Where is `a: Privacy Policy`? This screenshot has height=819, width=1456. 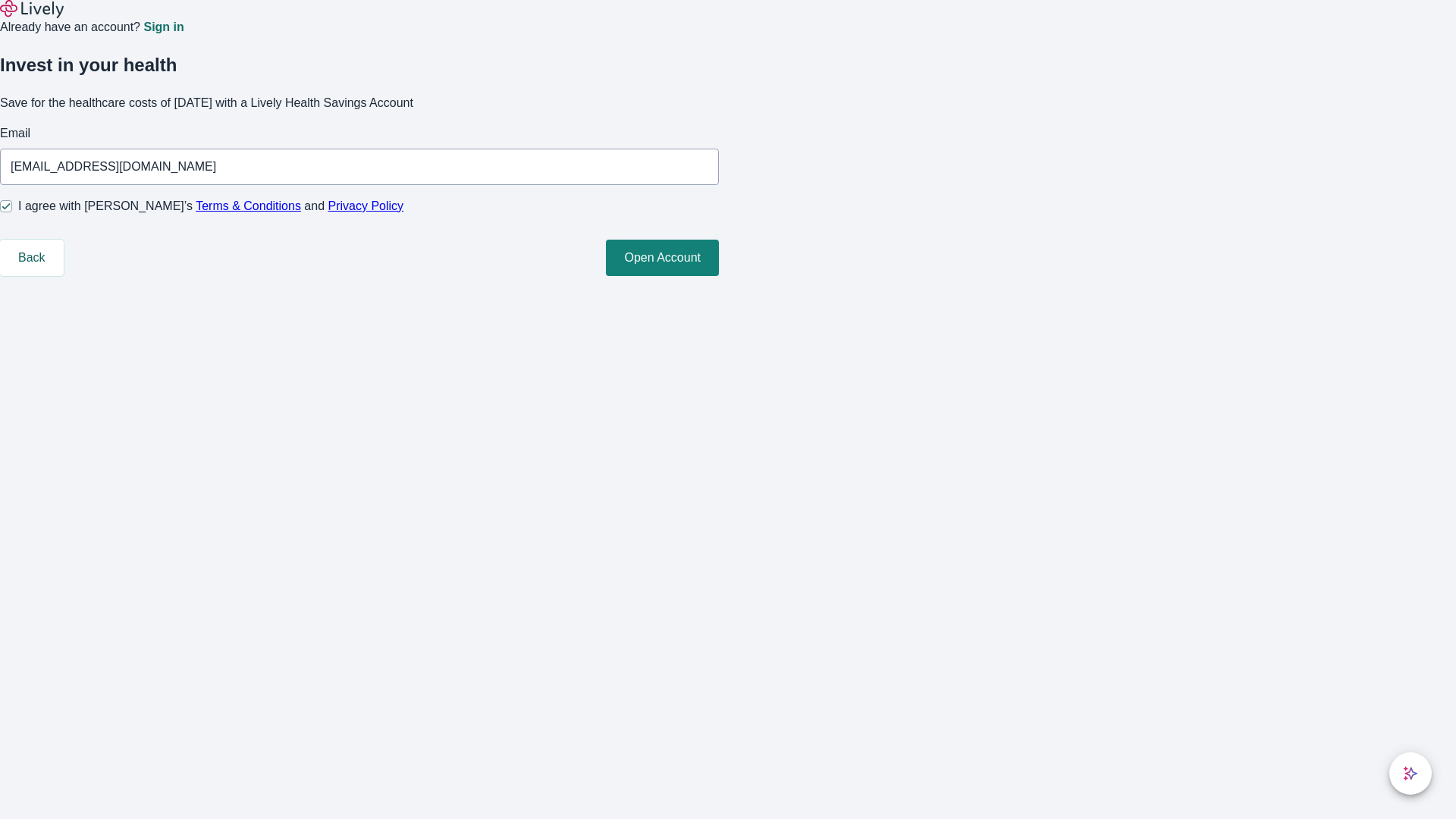
a: Privacy Policy is located at coordinates (367, 206).